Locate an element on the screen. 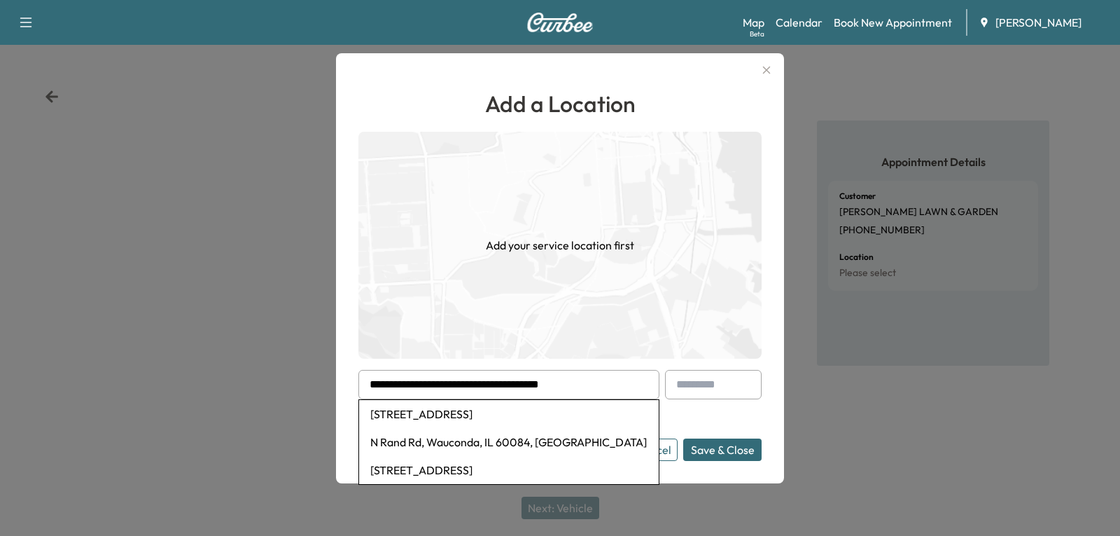 Image resolution: width=1120 pixels, height=536 pixels. img: Curbee Logo is located at coordinates (560, 22).